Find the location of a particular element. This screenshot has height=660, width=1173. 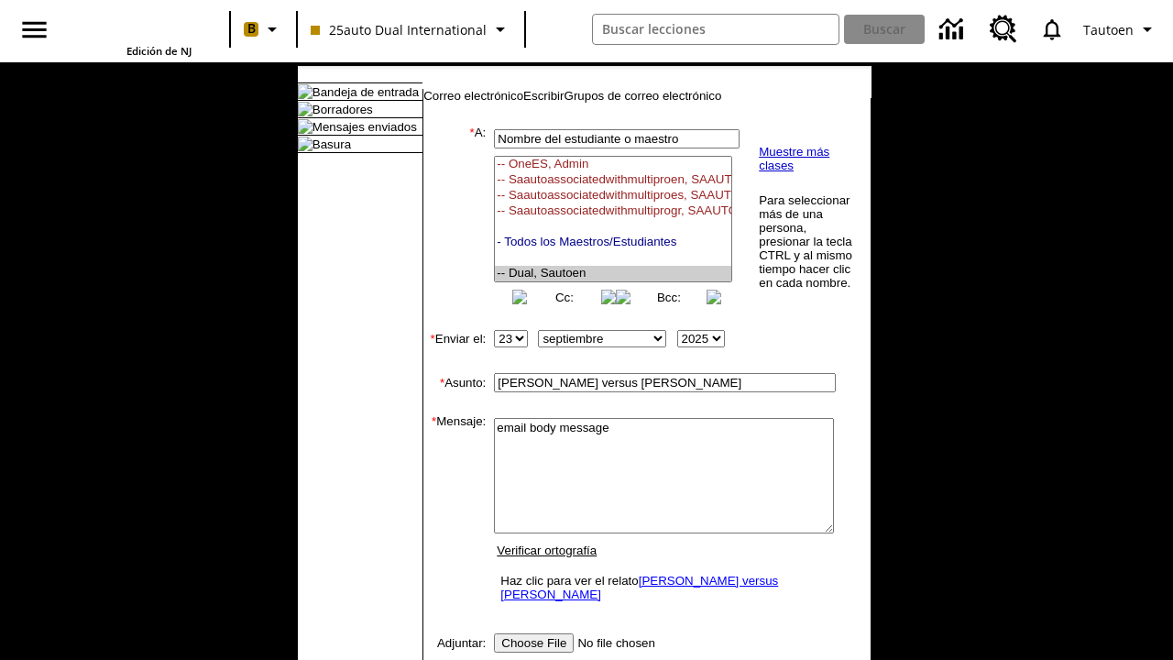

input: Buscar campo is located at coordinates (715, 29).